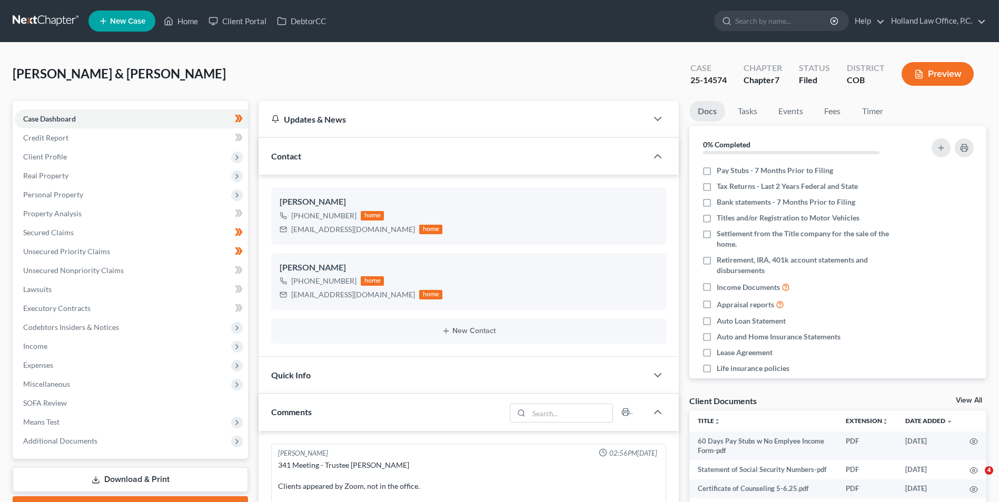 Image resolution: width=999 pixels, height=502 pixels. I want to click on div: Status, so click(814, 68).